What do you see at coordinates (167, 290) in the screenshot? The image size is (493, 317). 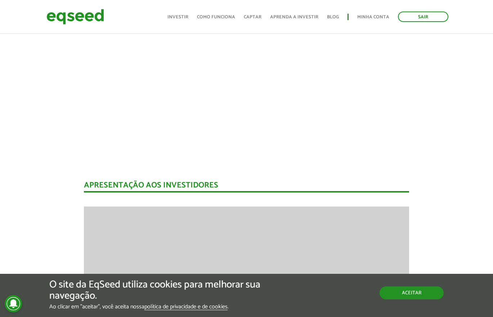 I see `h5: O site da EqSeed utiliza cookies para melhorar sua navegação.` at bounding box center [167, 290].